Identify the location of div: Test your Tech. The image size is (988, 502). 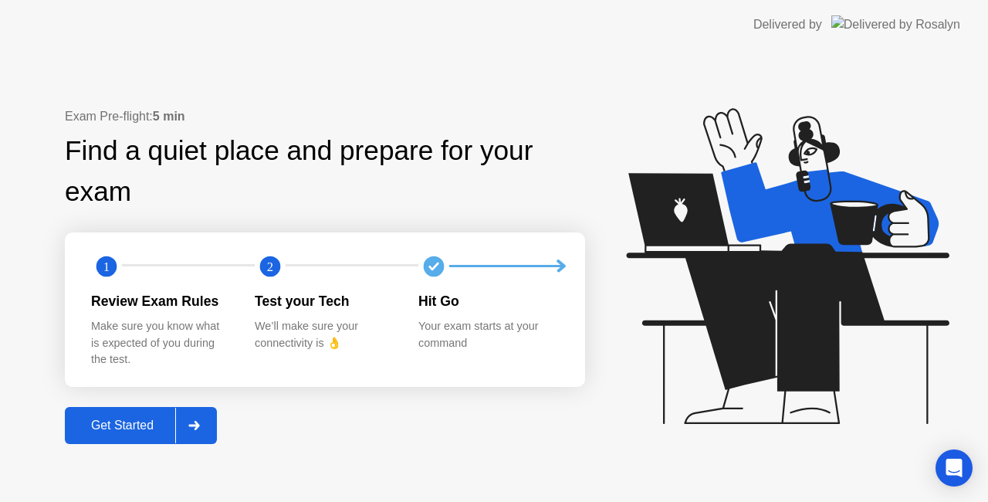
(324, 301).